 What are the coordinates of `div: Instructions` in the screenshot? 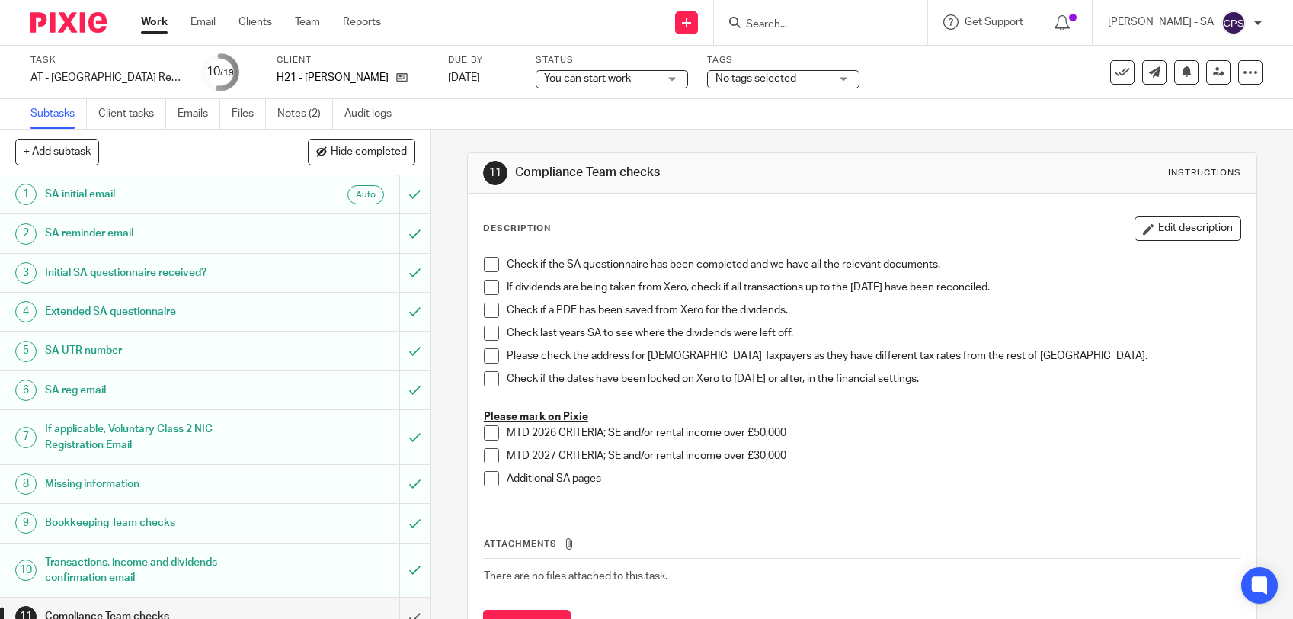 It's located at (1204, 173).